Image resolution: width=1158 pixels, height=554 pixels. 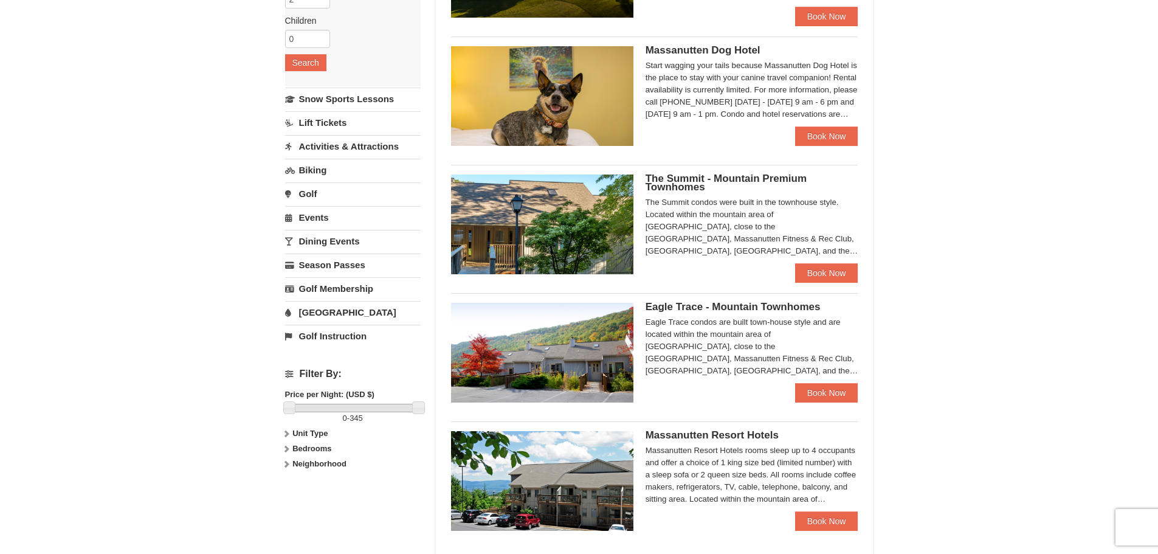 What do you see at coordinates (542, 353) in the screenshot?
I see `img: 19218983-1-9b289e55.jpg` at bounding box center [542, 353].